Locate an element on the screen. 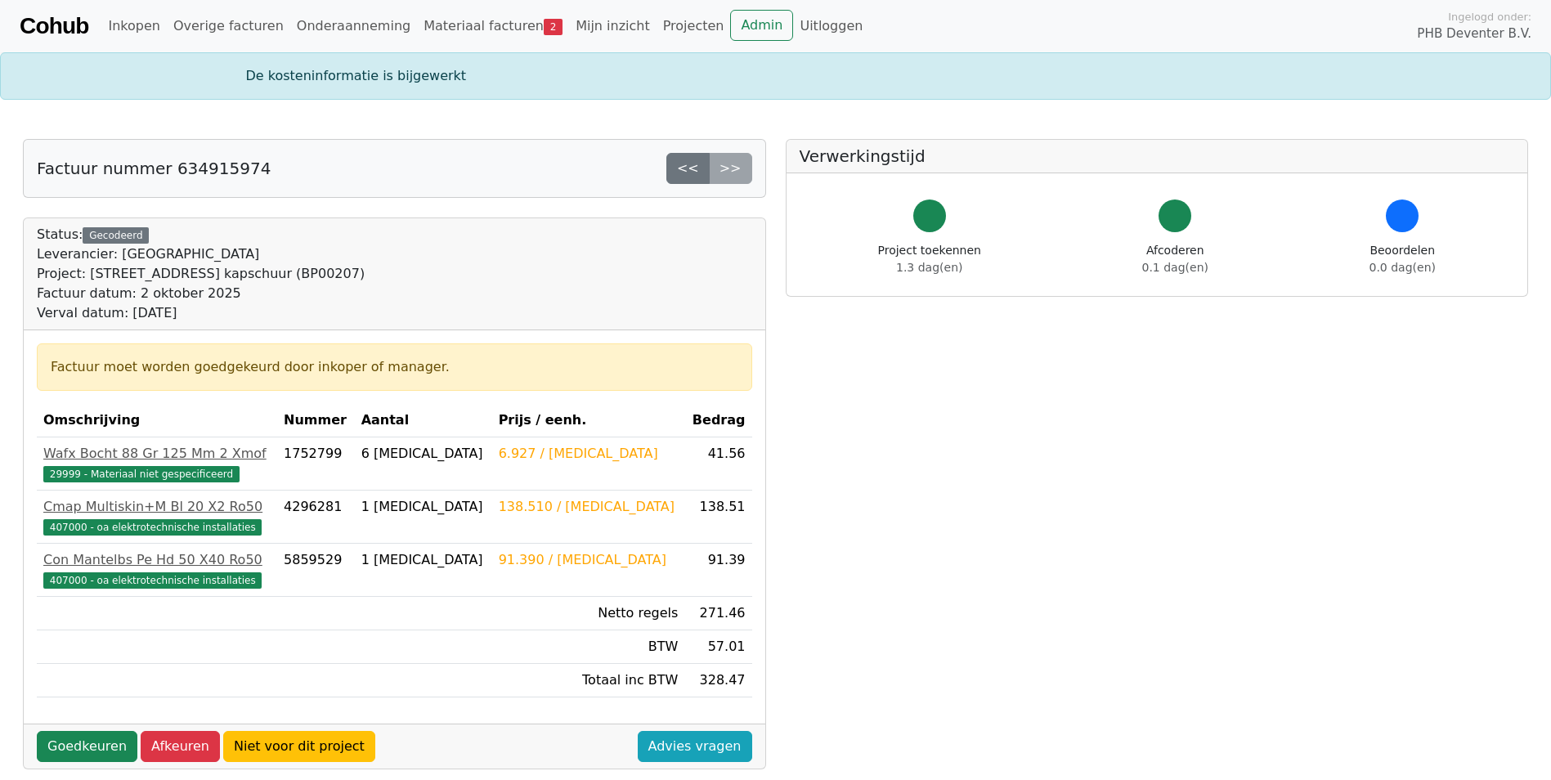 This screenshot has width=1551, height=780. td: 91.39 is located at coordinates (718, 570).